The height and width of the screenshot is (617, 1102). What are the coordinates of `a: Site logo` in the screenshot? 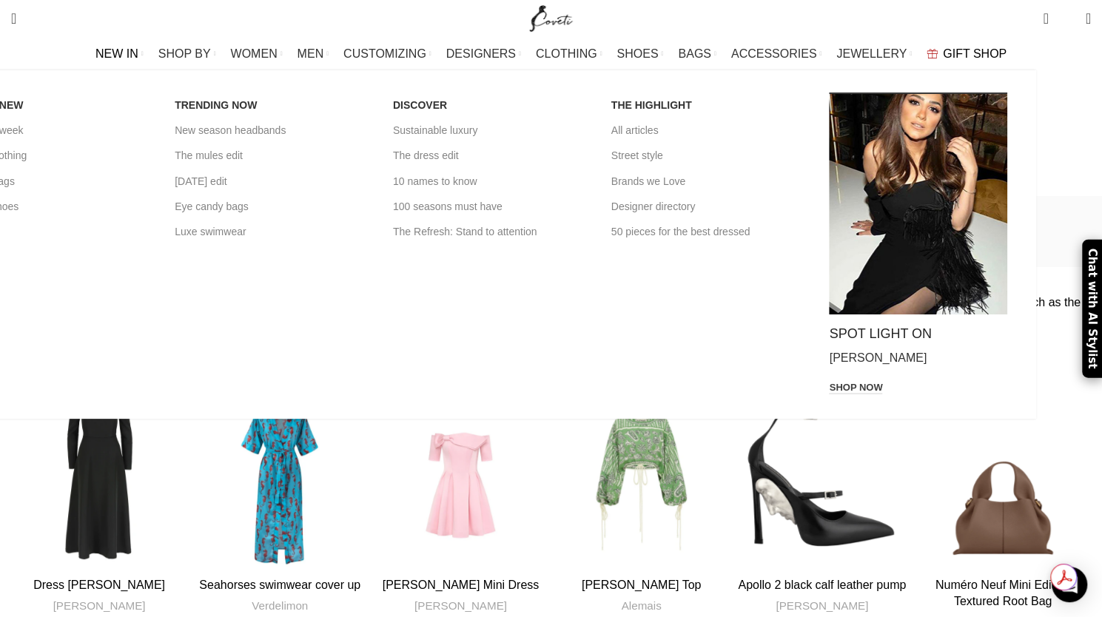 It's located at (550, 17).